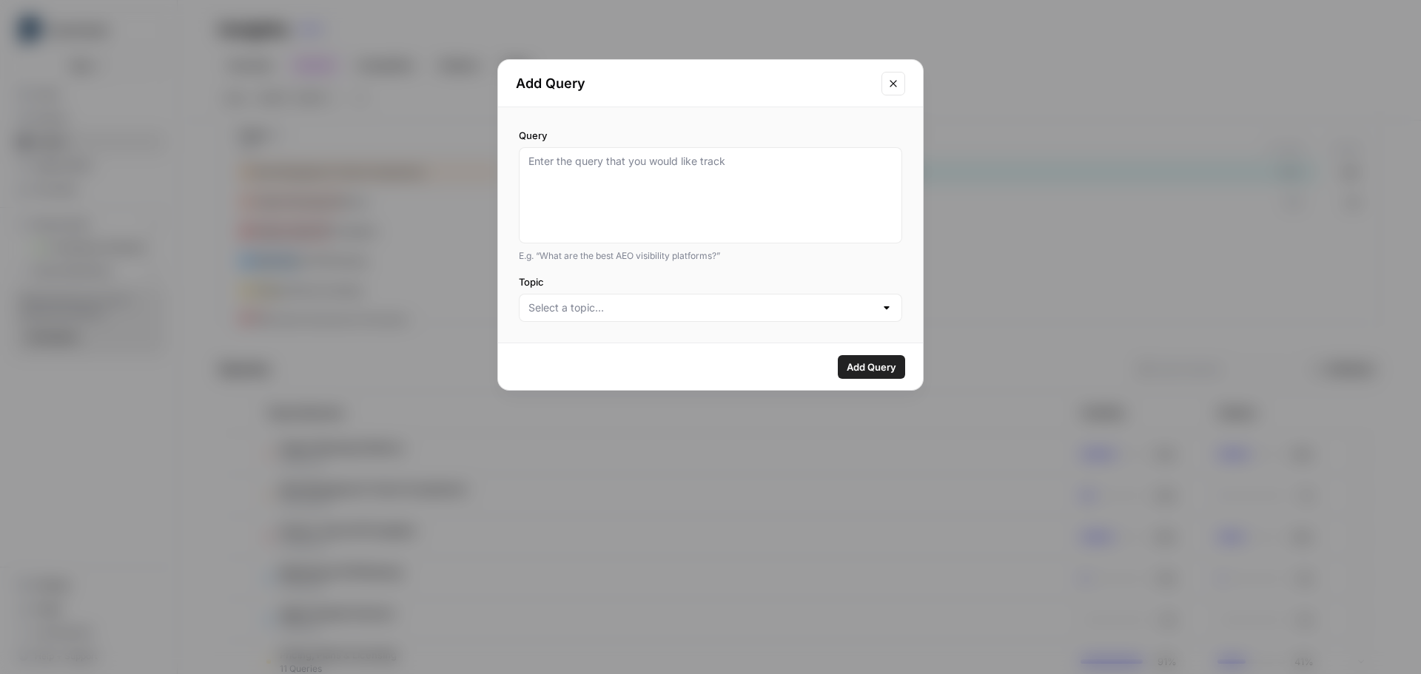  I want to click on label: Topic, so click(710, 282).